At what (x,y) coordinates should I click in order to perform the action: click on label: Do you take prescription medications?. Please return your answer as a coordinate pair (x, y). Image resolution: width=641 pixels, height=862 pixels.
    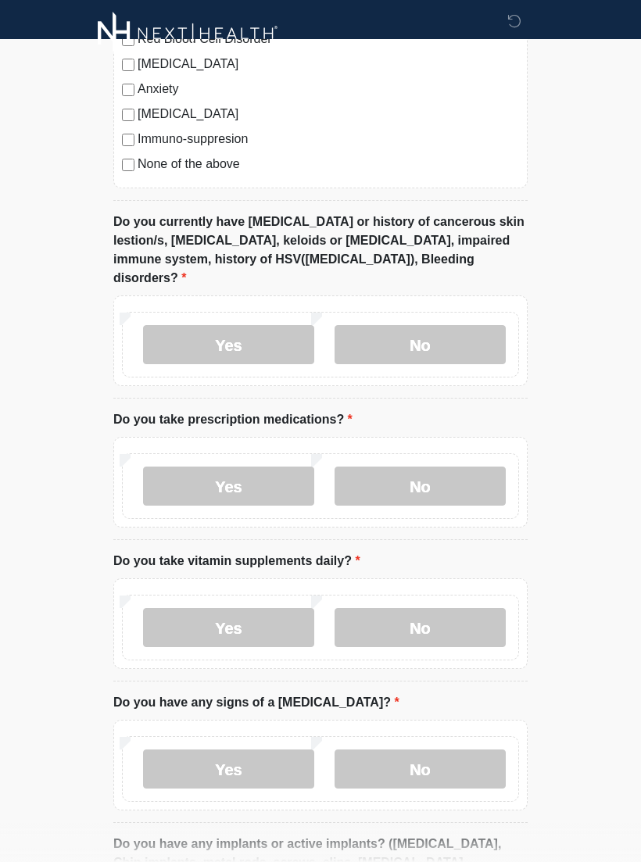
    Looking at the image, I should click on (233, 420).